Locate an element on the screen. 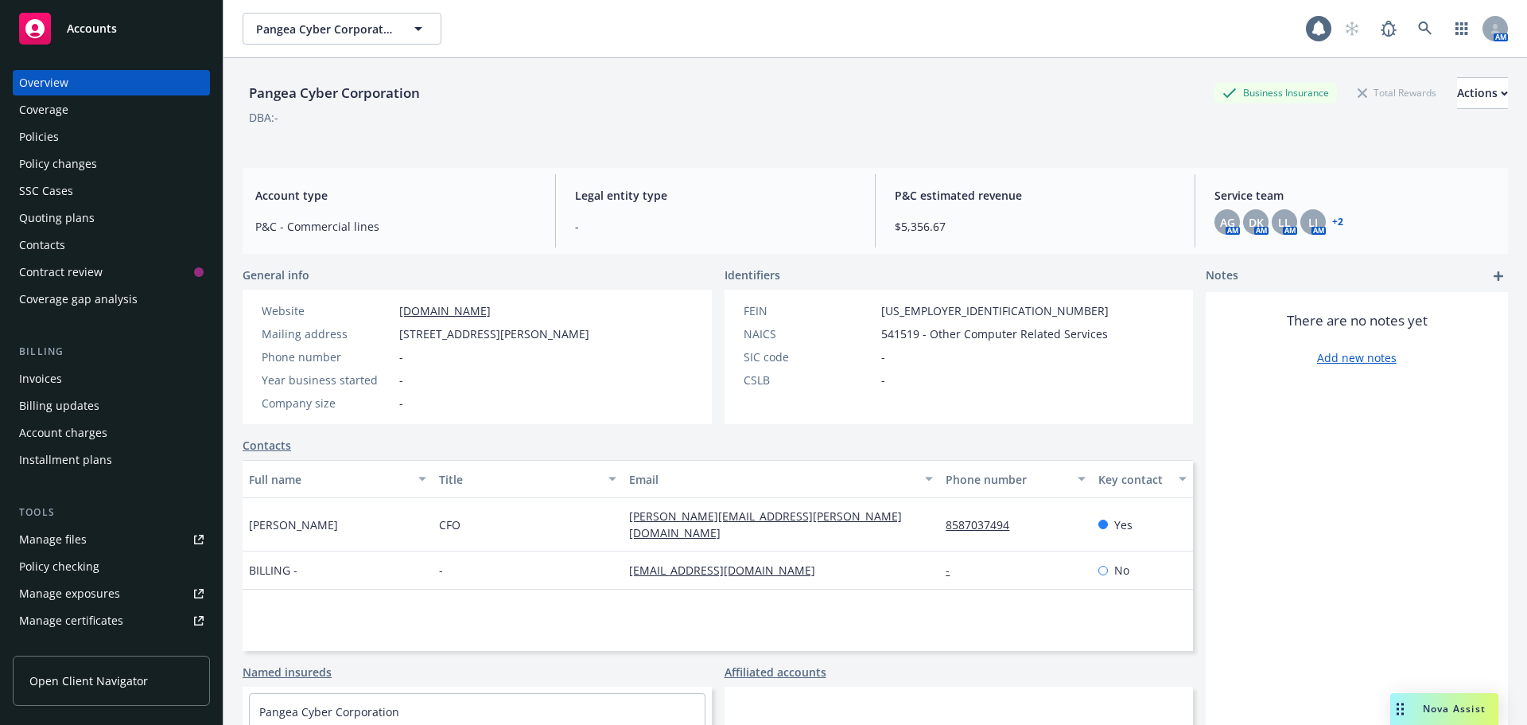  div: Manage certificates is located at coordinates (71, 620).